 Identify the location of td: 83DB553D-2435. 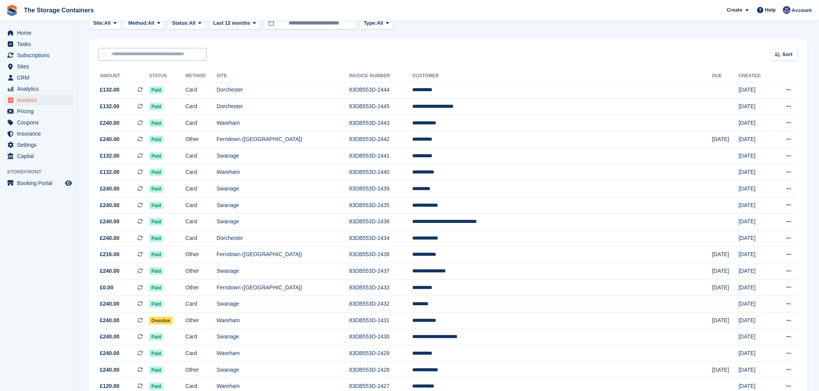
(380, 205).